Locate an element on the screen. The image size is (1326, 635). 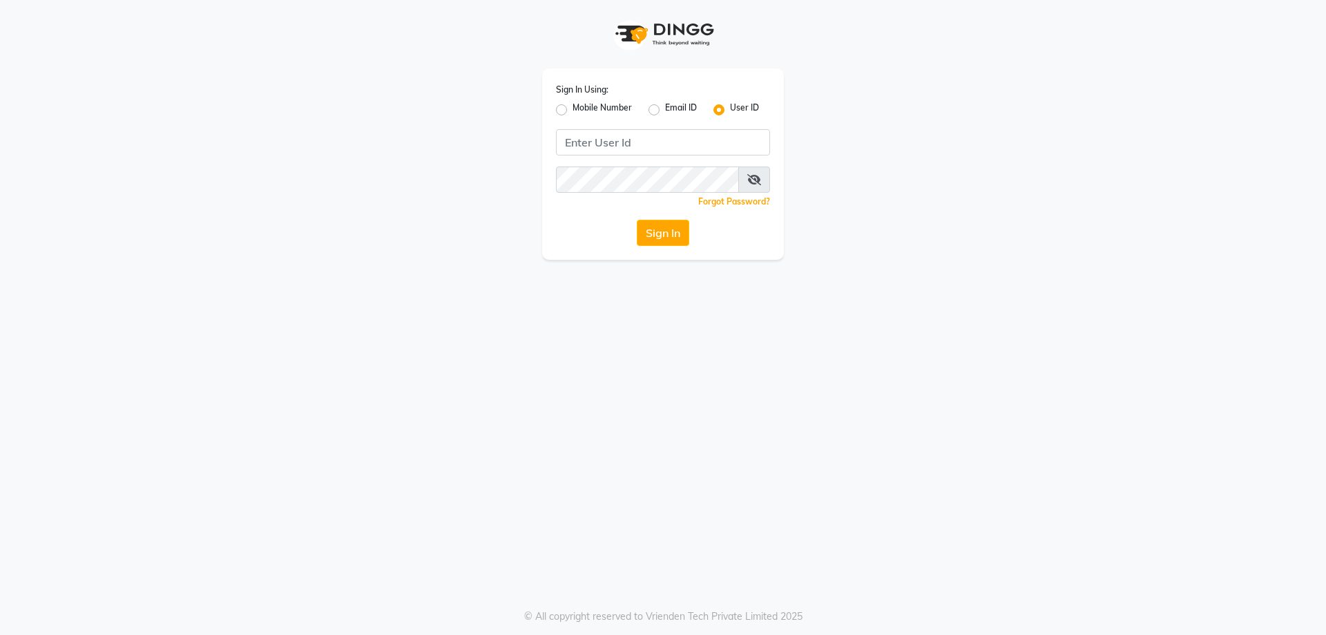
img: logo1.svg is located at coordinates (663, 34).